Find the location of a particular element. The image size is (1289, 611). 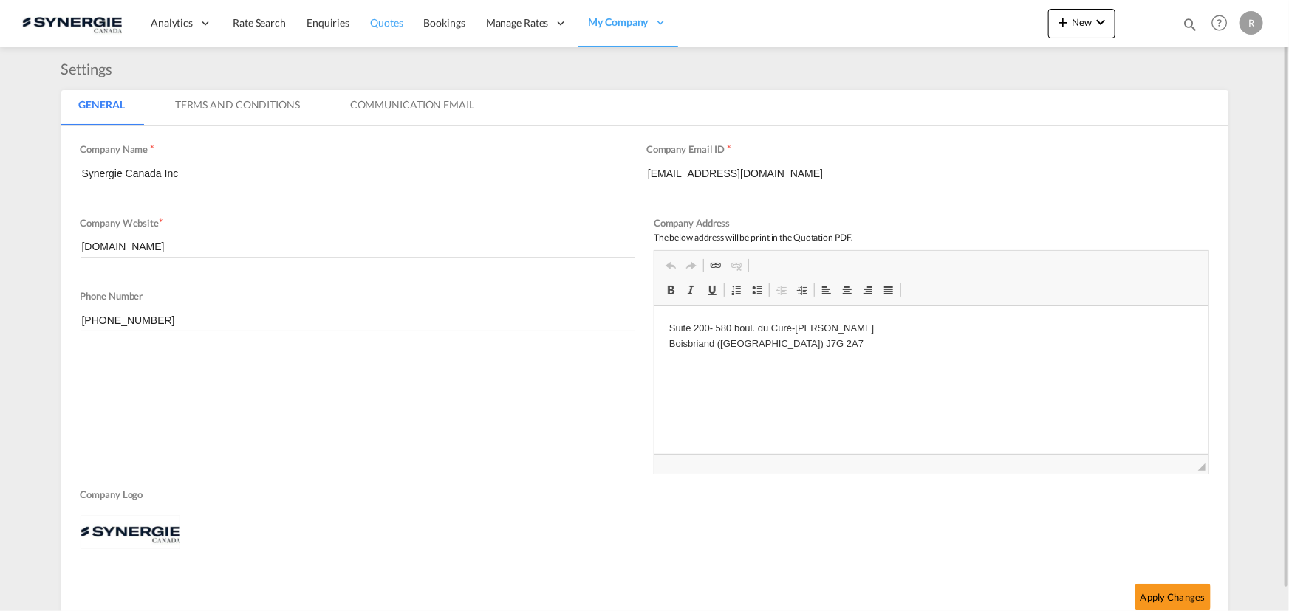

a: Justify is located at coordinates (888, 290).